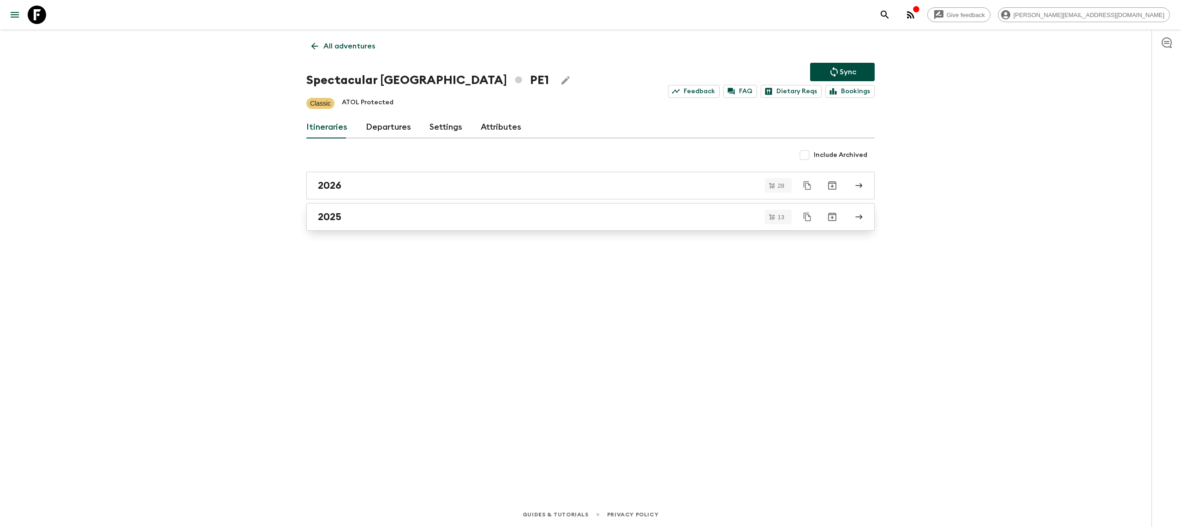 Image resolution: width=1181 pixels, height=527 pixels. What do you see at coordinates (320, 103) in the screenshot?
I see `p: Classic` at bounding box center [320, 103].